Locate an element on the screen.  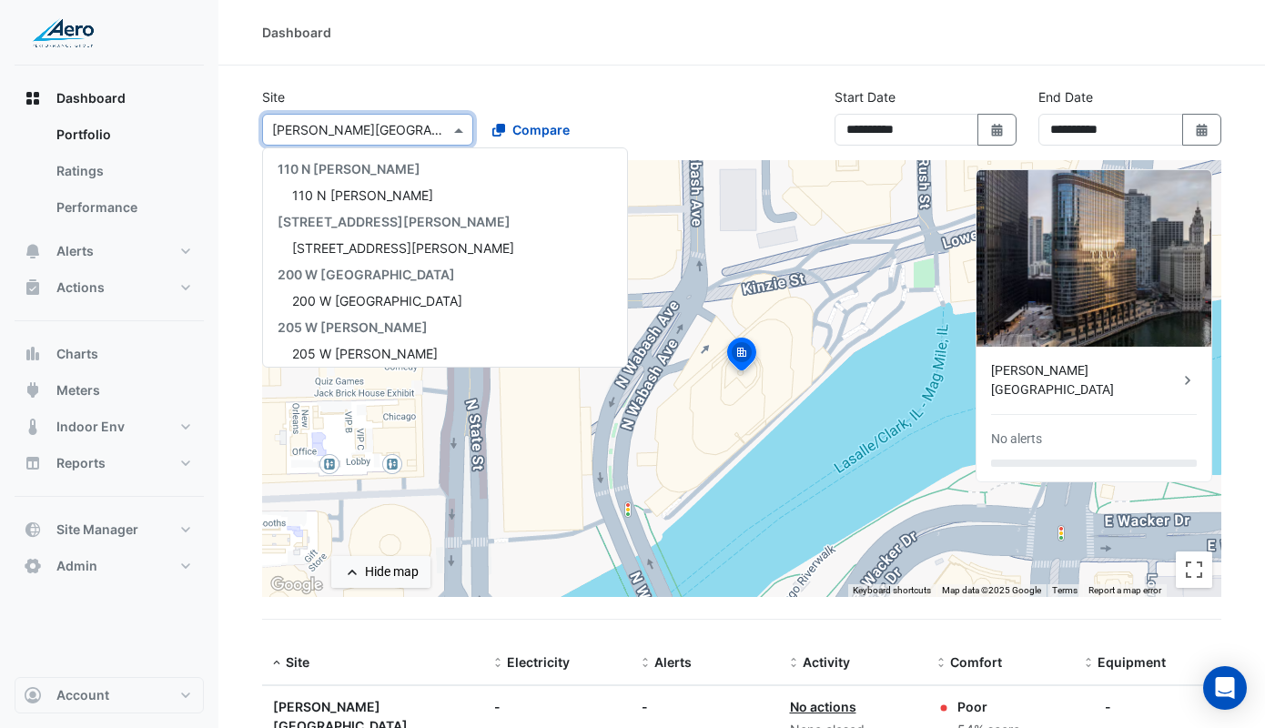
a: Report a map error is located at coordinates (1125, 590).